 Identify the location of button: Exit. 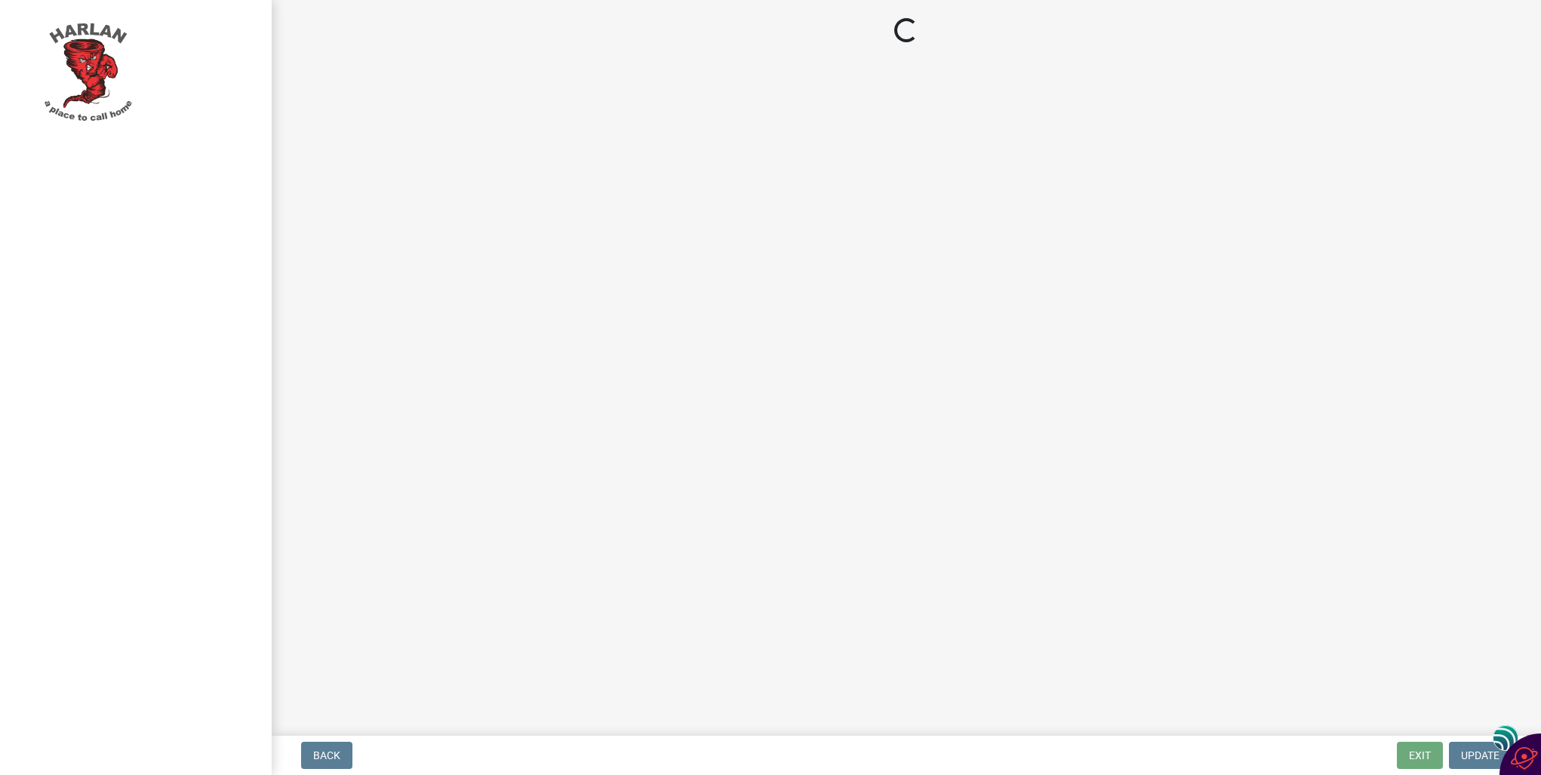
(1420, 755).